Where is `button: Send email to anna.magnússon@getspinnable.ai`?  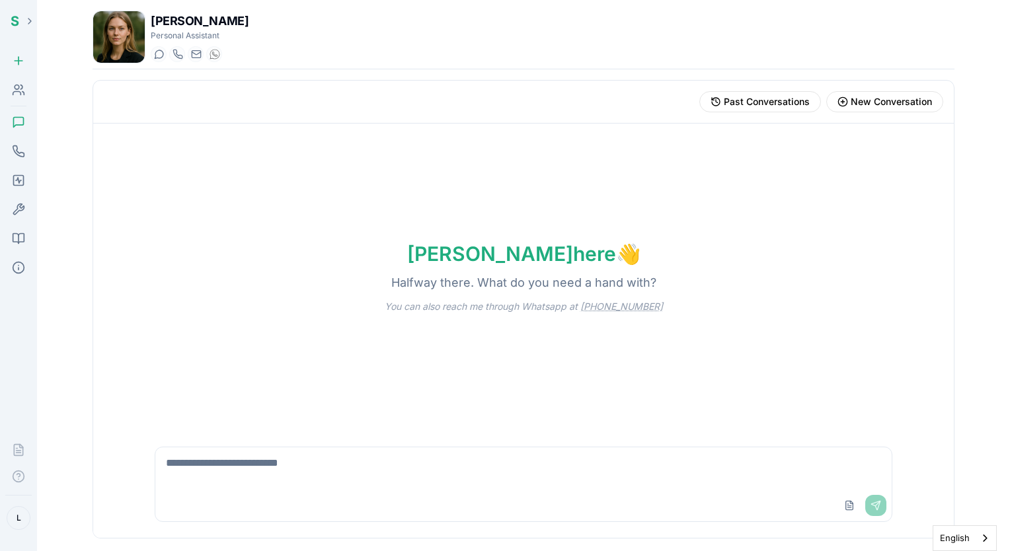 button: Send email to anna.magnússon@getspinnable.ai is located at coordinates (196, 54).